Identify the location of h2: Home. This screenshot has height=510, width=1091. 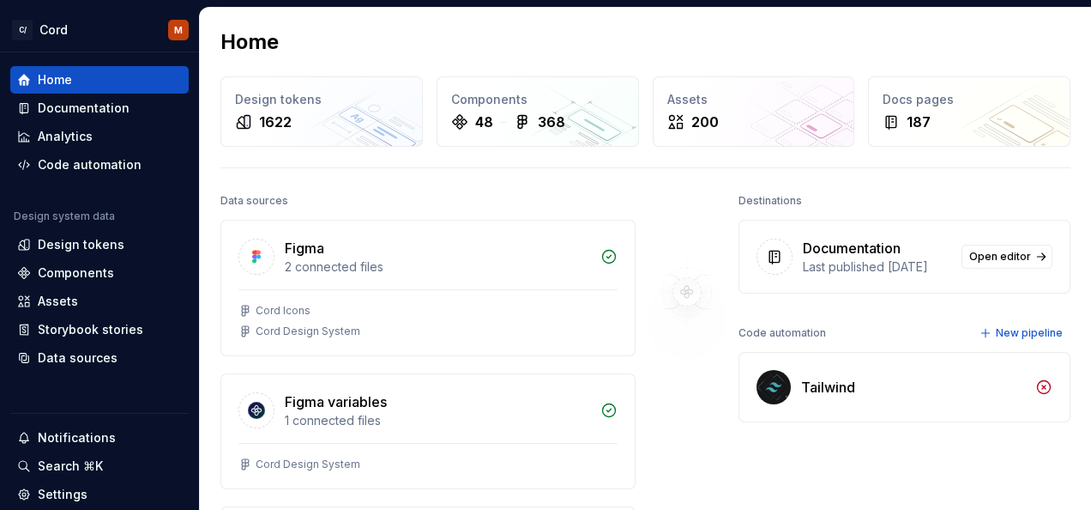
(250, 42).